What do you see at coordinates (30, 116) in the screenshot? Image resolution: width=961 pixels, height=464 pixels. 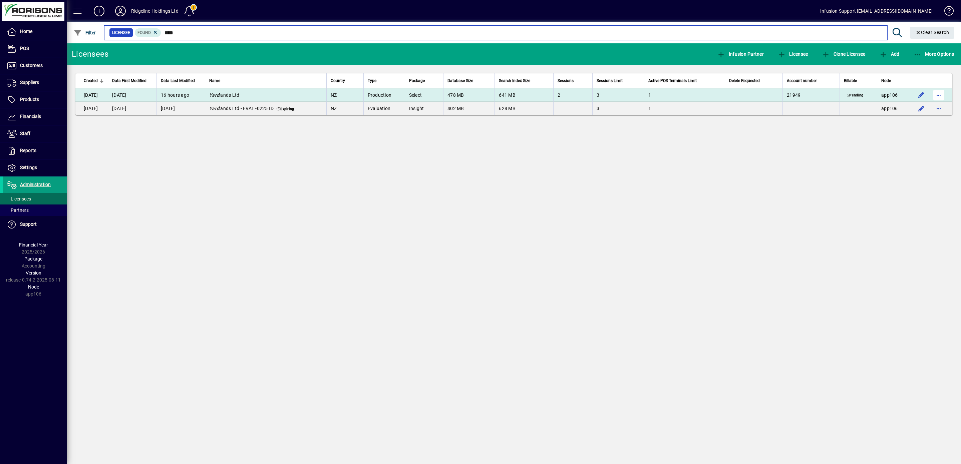 I see `span: Financials` at bounding box center [30, 116].